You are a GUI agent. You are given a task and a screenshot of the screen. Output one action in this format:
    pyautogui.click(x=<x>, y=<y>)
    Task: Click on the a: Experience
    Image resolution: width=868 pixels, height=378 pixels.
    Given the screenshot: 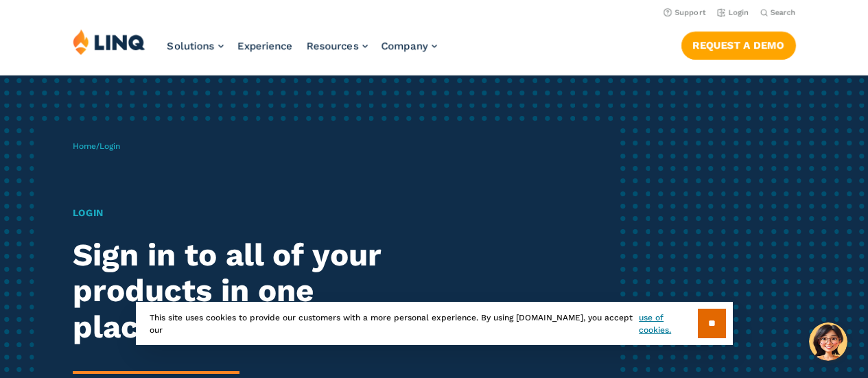 What is the action you would take?
    pyautogui.click(x=265, y=46)
    